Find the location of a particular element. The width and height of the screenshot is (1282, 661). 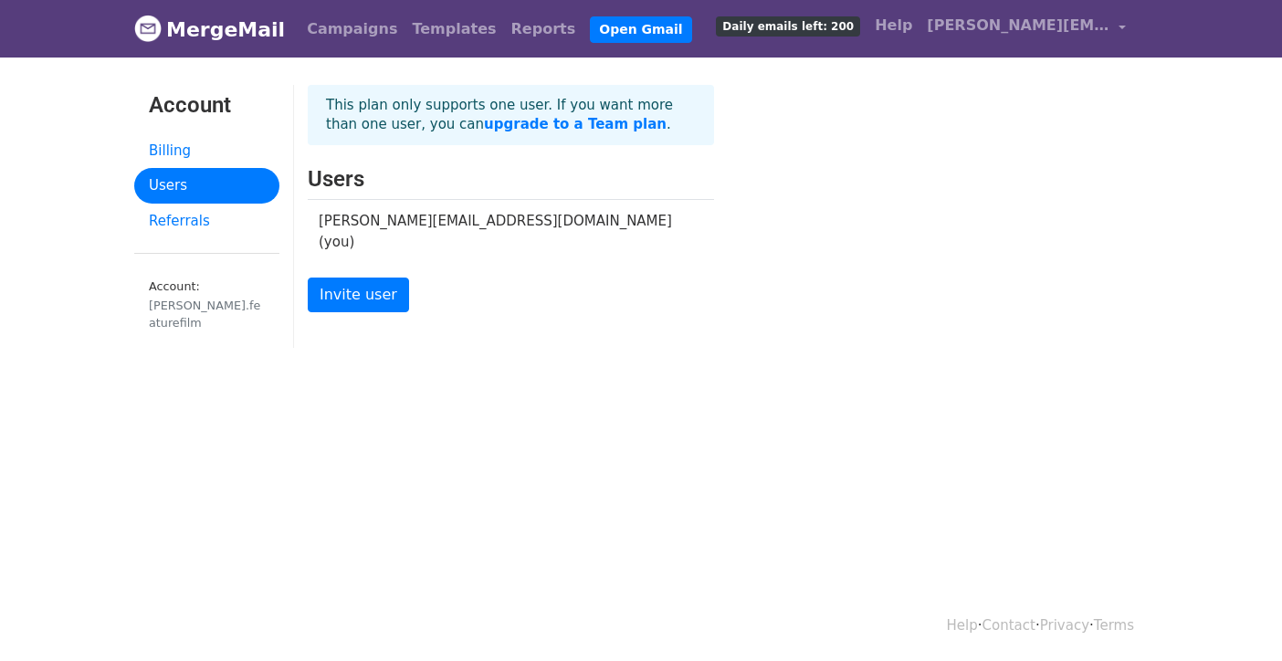

a: Terms is located at coordinates (1114, 626).